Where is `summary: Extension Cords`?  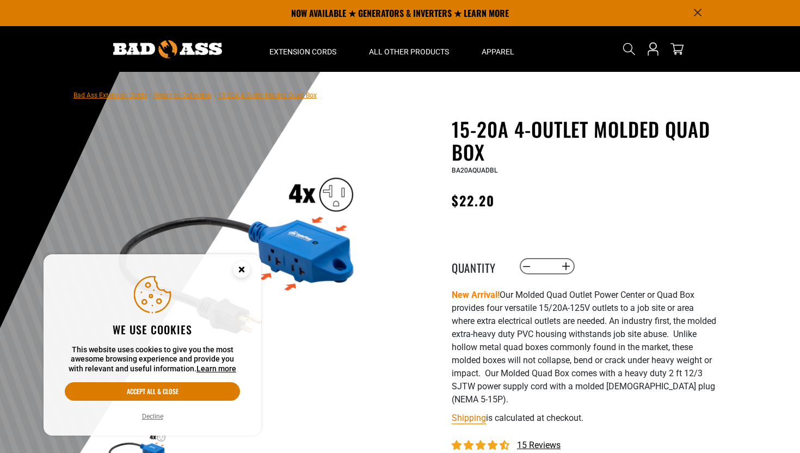 summary: Extension Cords is located at coordinates (303, 49).